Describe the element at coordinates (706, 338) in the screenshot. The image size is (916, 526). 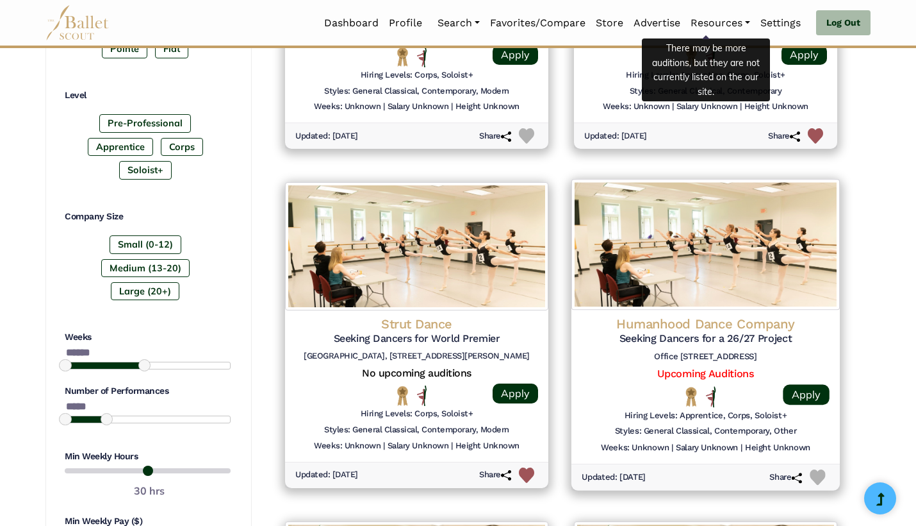
I see `h5: Seeking Dancers for a 26/27 Project` at that location.